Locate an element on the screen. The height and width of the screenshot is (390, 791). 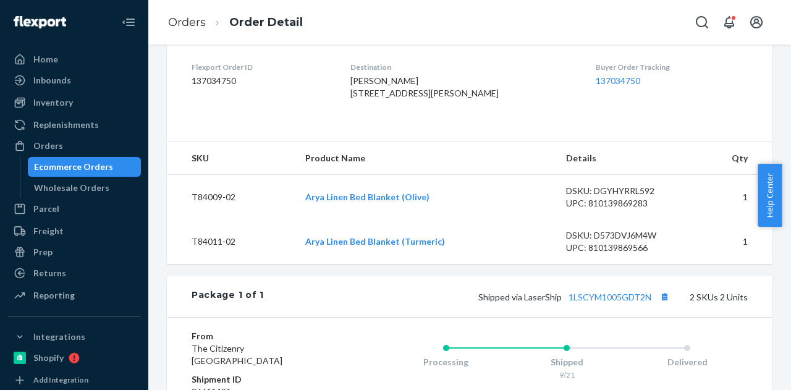
a: Replenishments is located at coordinates (74, 125).